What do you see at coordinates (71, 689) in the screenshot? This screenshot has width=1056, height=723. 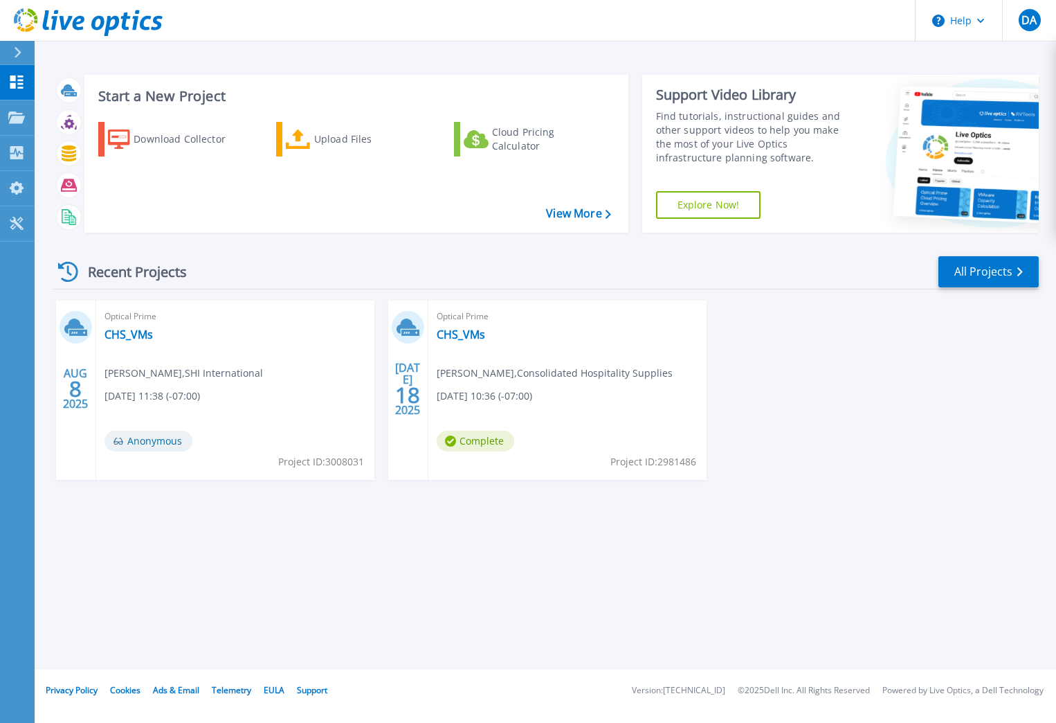 I see `a: Privacy Policy` at bounding box center [71, 689].